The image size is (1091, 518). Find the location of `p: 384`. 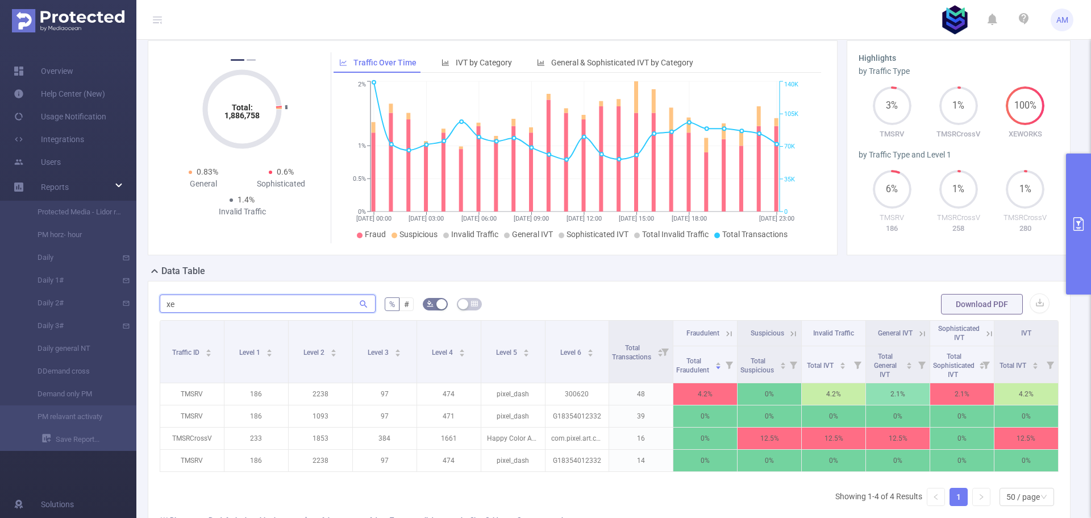

p: 384 is located at coordinates (385, 438).